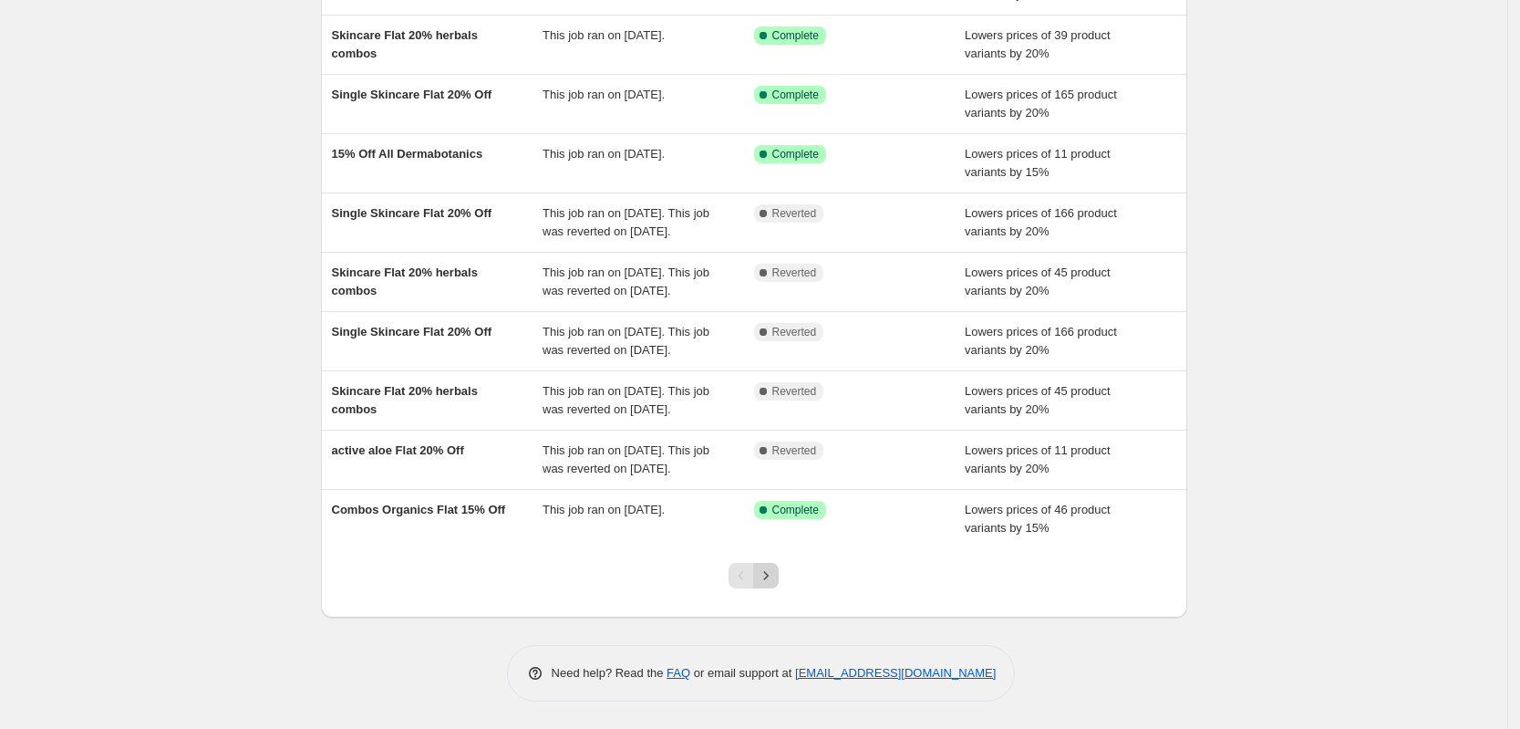 The image size is (1520, 729). What do you see at coordinates (753, 575) in the screenshot?
I see `nav: Pagination` at bounding box center [753, 575].